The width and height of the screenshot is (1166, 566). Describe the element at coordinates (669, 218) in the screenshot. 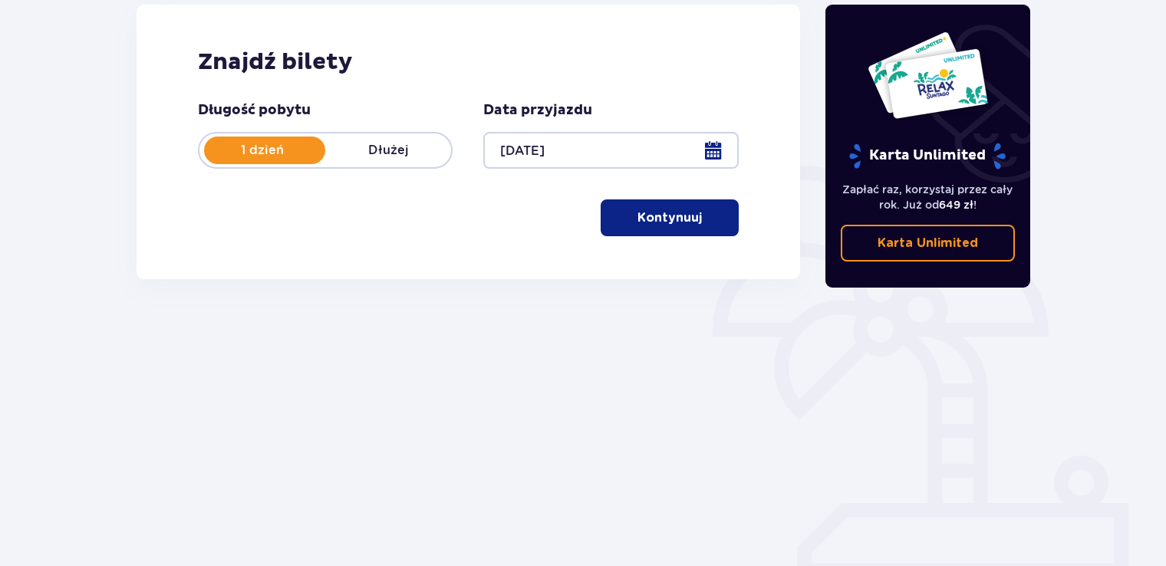

I see `button: Kontynuuj` at that location.